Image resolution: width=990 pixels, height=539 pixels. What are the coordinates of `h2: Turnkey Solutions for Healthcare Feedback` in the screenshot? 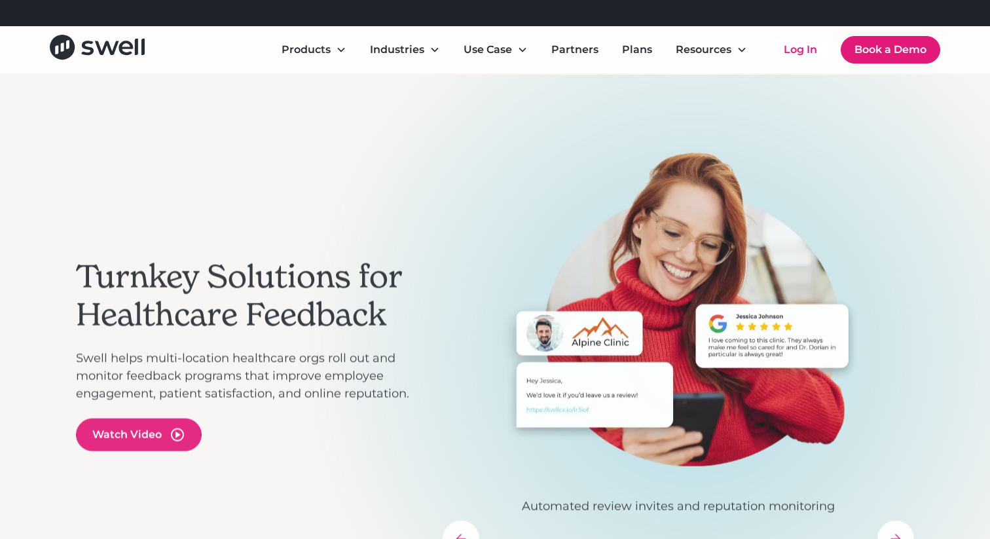 It's located at (253, 295).